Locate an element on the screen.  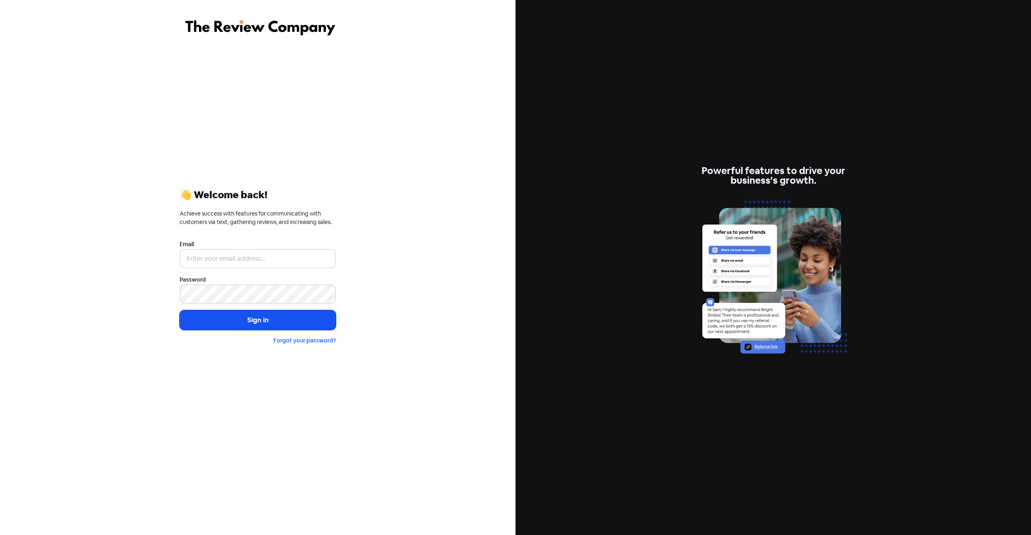
label: Password is located at coordinates (192, 279).